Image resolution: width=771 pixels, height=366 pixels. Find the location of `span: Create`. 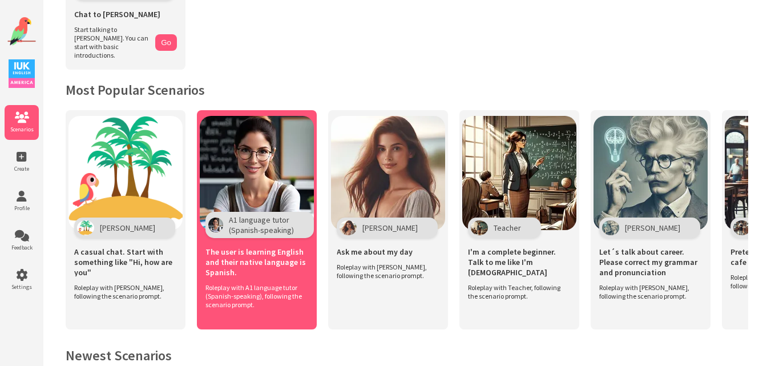

span: Create is located at coordinates (22, 168).